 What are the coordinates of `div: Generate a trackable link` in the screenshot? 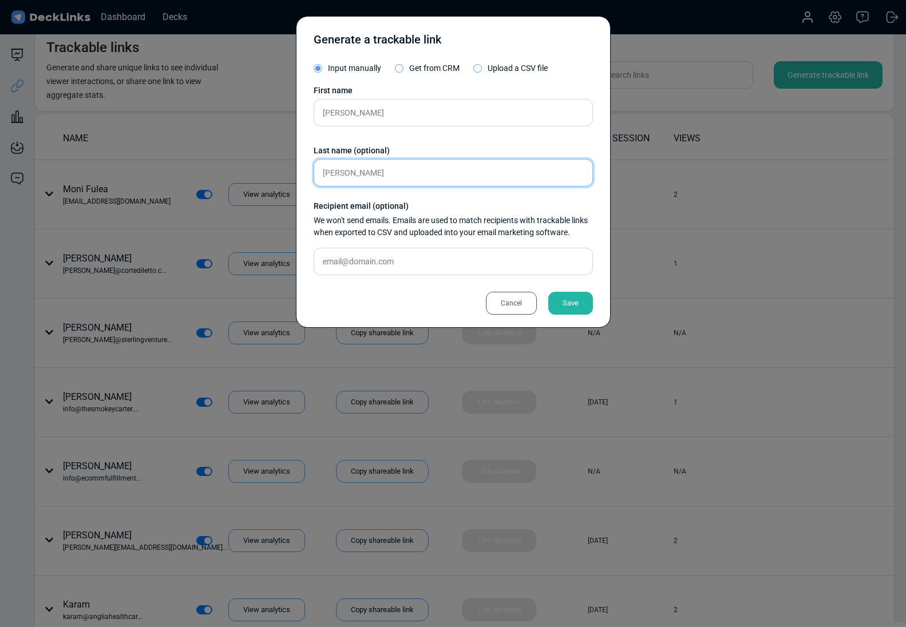 It's located at (377, 42).